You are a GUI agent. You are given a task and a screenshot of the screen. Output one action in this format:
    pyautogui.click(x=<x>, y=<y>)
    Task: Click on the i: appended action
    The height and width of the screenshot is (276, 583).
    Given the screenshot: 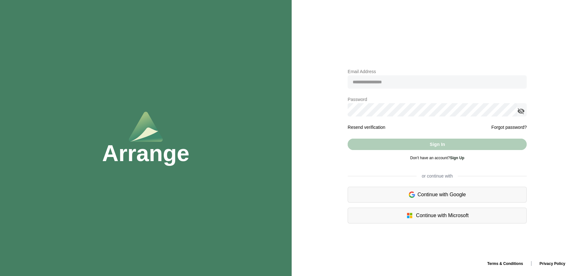 What is the action you would take?
    pyautogui.click(x=521, y=111)
    